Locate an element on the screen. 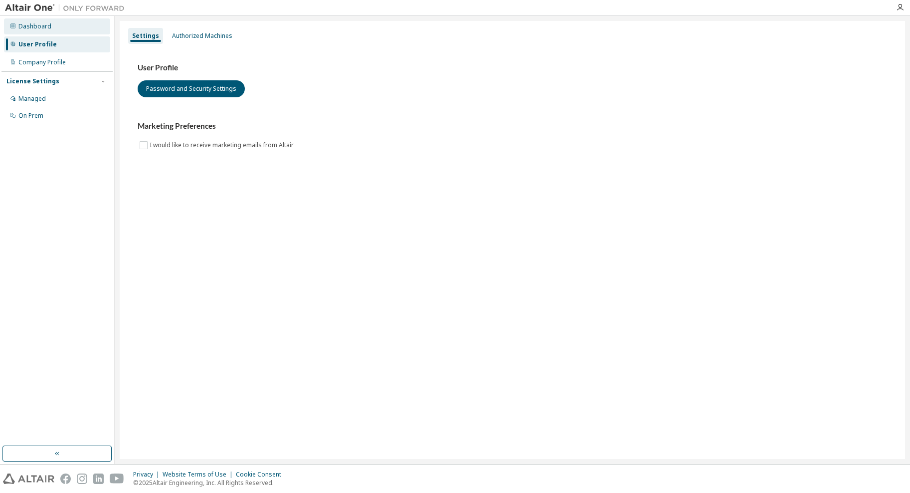 The height and width of the screenshot is (493, 910). div: Cookie Consent is located at coordinates (261, 474).